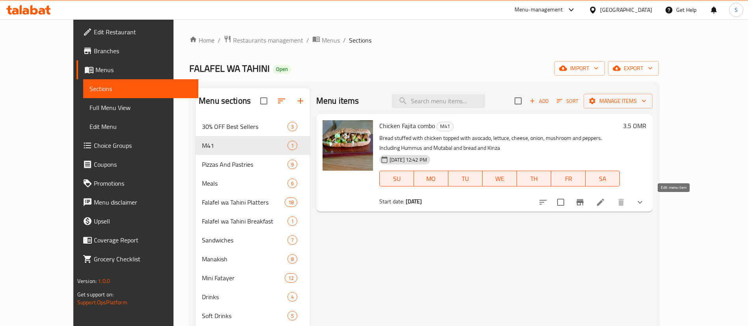 The image size is (748, 326). What do you see at coordinates (567, 101) in the screenshot?
I see `span: Sort items` at bounding box center [567, 101].